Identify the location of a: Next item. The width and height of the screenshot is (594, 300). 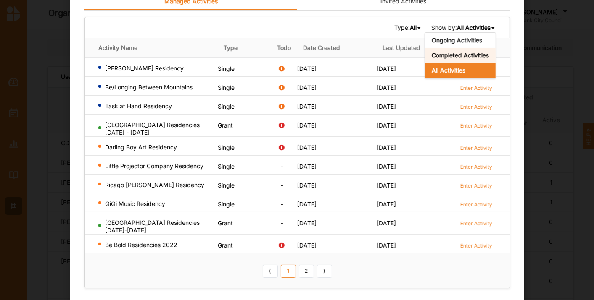
(324, 272).